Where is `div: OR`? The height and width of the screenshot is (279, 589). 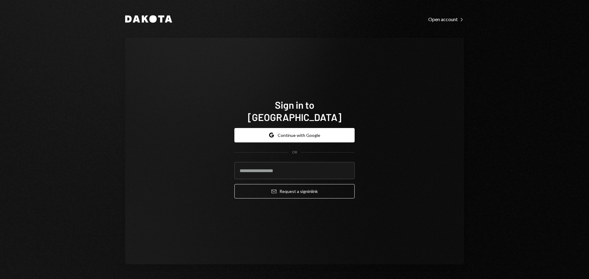 div: OR is located at coordinates (294, 152).